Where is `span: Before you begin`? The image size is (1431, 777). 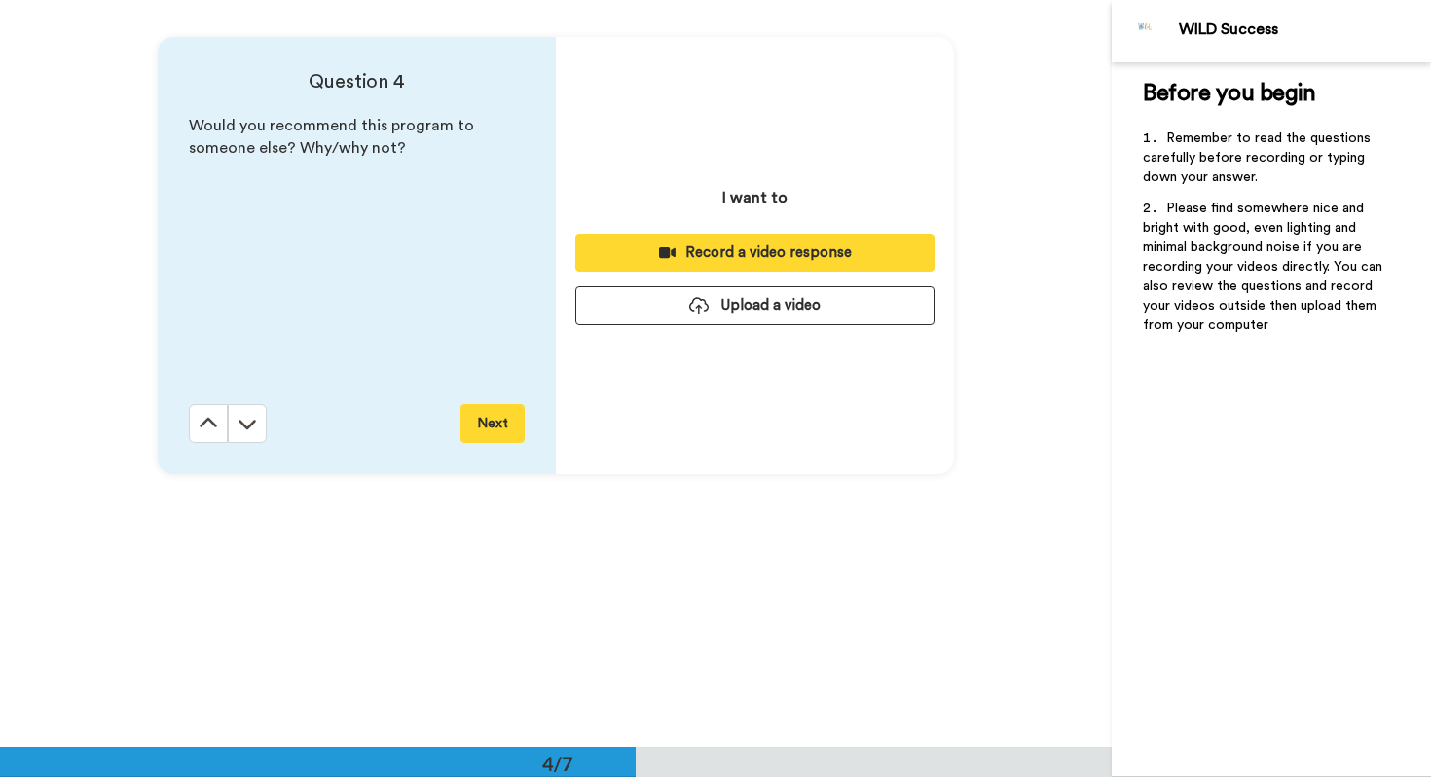 span: Before you begin is located at coordinates (1228, 93).